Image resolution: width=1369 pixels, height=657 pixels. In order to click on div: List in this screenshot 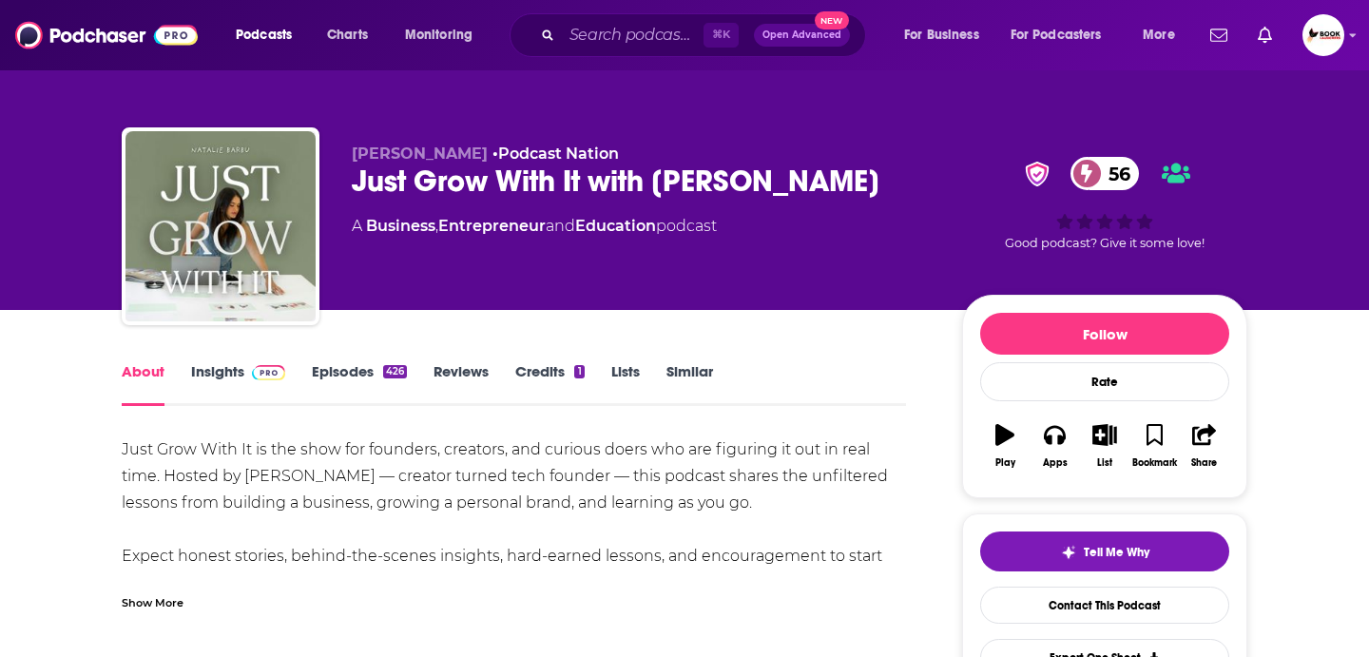, I will do `click(1104, 463)`.